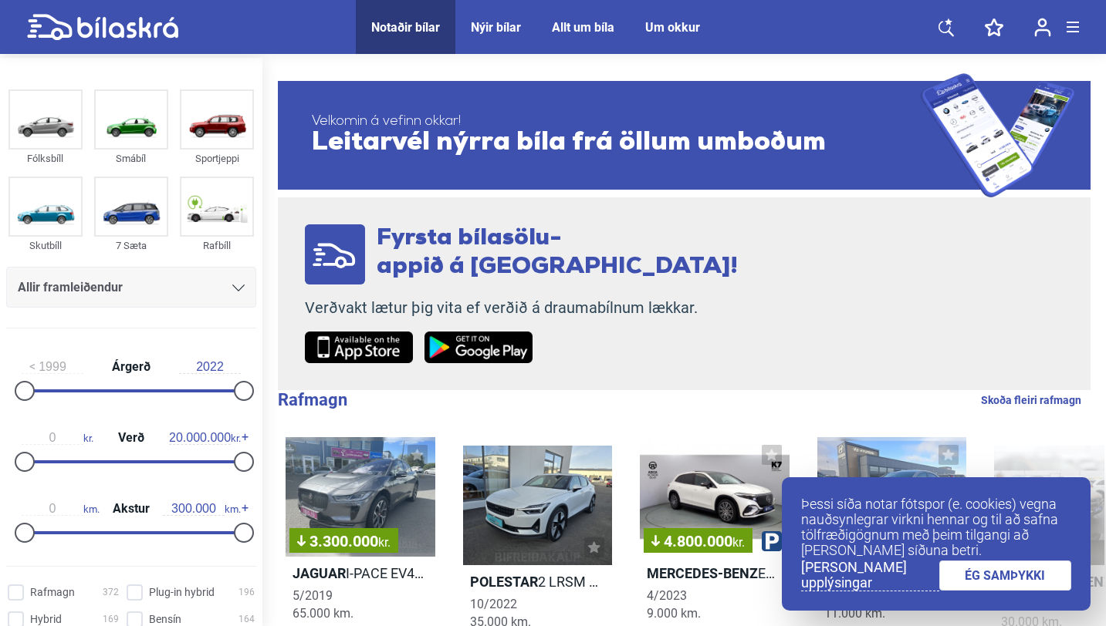 This screenshot has height=626, width=1106. I want to click on div: Smábíl, so click(131, 158).